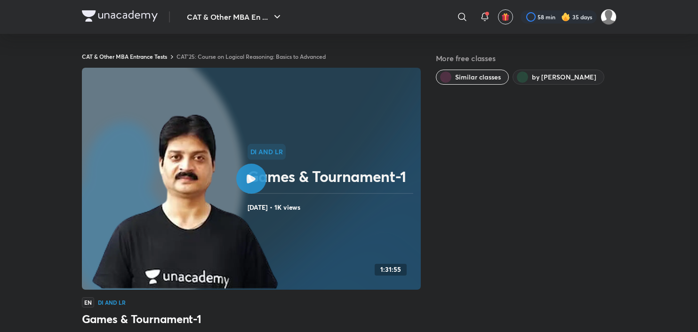 This screenshot has height=332, width=698. Describe the element at coordinates (505, 17) in the screenshot. I see `button: avatar` at that location.